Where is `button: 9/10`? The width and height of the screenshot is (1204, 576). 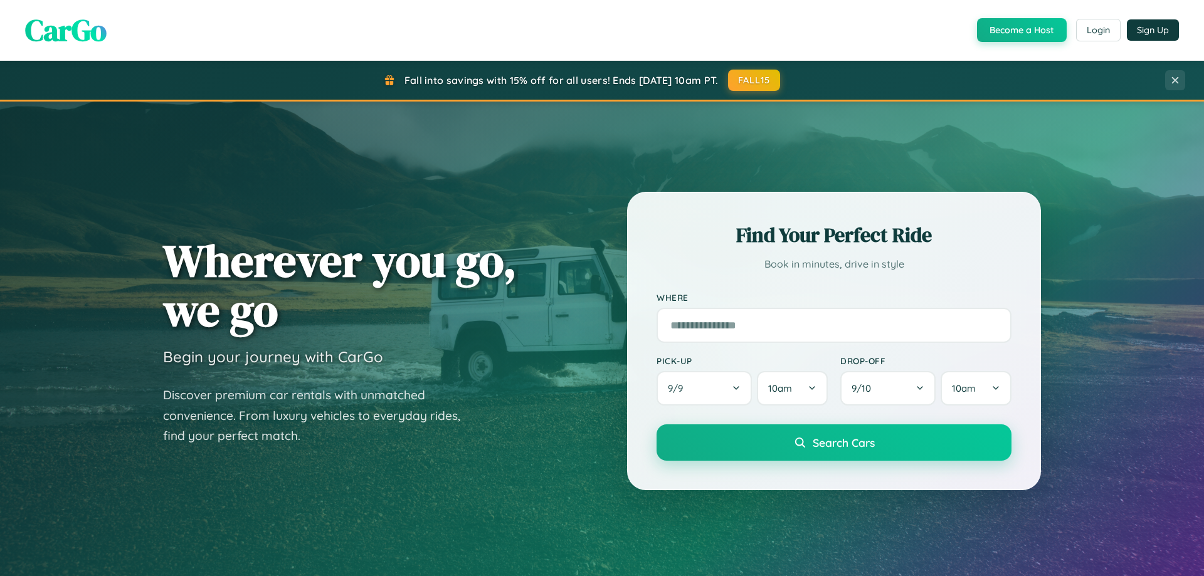 button: 9/10 is located at coordinates (888, 388).